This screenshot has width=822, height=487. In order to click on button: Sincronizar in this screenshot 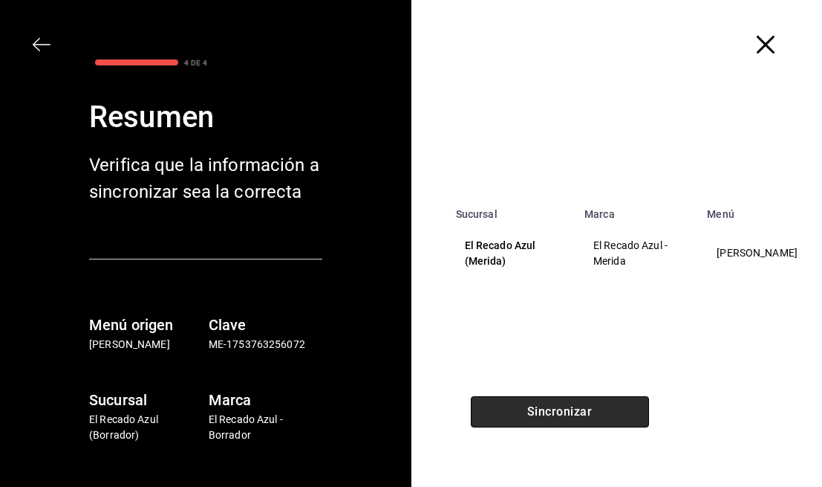, I will do `click(560, 412)`.